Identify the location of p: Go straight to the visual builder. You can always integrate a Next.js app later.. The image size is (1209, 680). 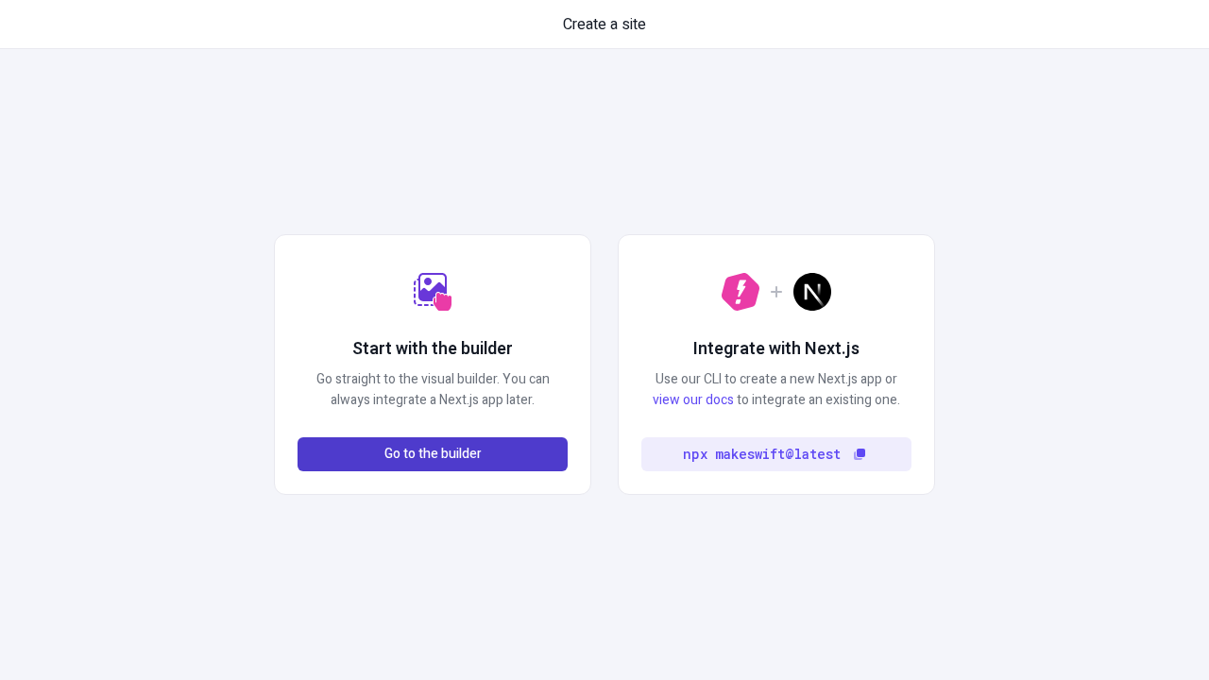
(433, 390).